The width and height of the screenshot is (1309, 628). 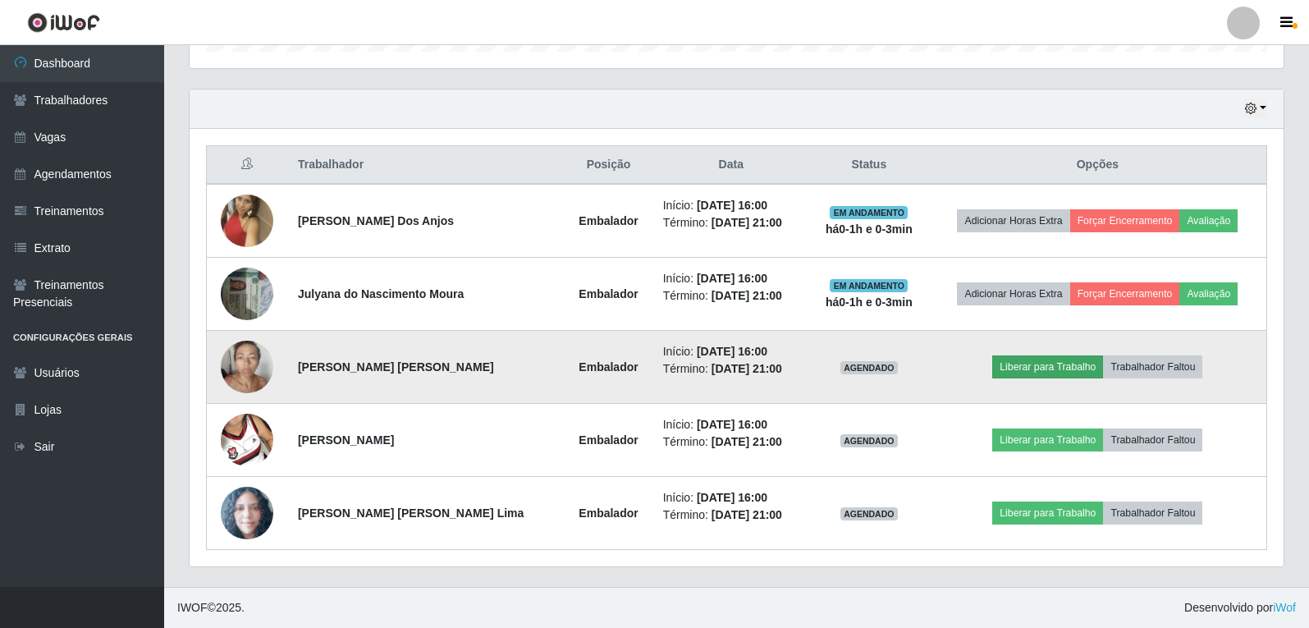 I want to click on strong: Julyana do Nascimento Moura, so click(x=381, y=294).